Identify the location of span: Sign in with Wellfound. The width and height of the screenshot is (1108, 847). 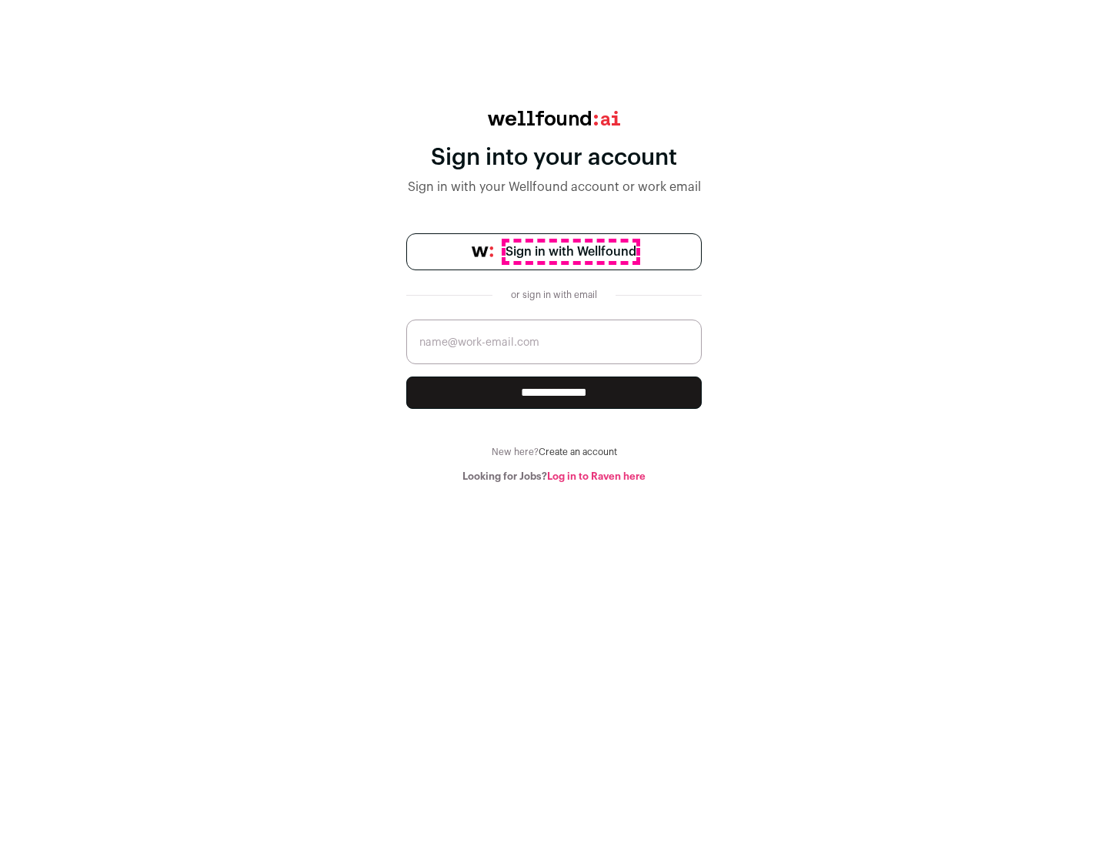
(571, 252).